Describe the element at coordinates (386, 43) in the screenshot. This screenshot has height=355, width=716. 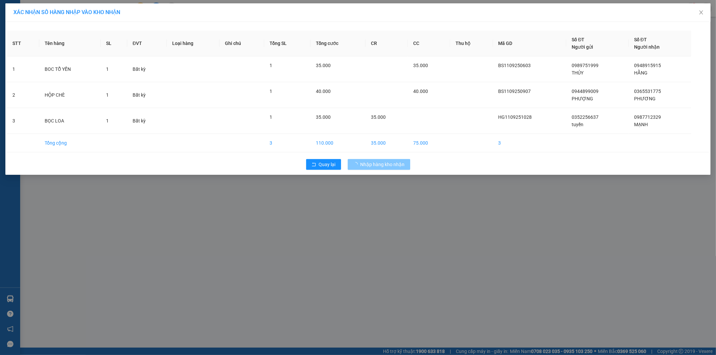
I see `th: CR` at that location.